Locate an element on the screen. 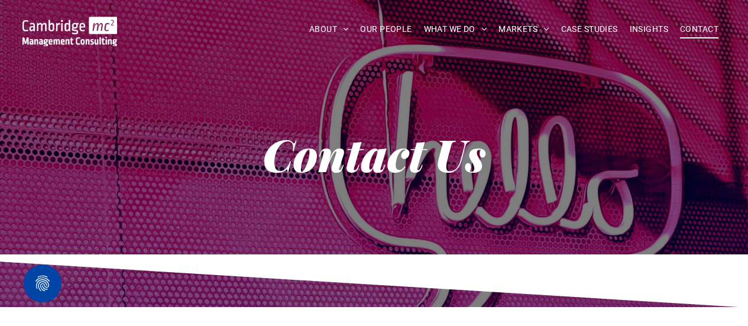 Image resolution: width=748 pixels, height=326 pixels. a: CONTACT is located at coordinates (699, 29).